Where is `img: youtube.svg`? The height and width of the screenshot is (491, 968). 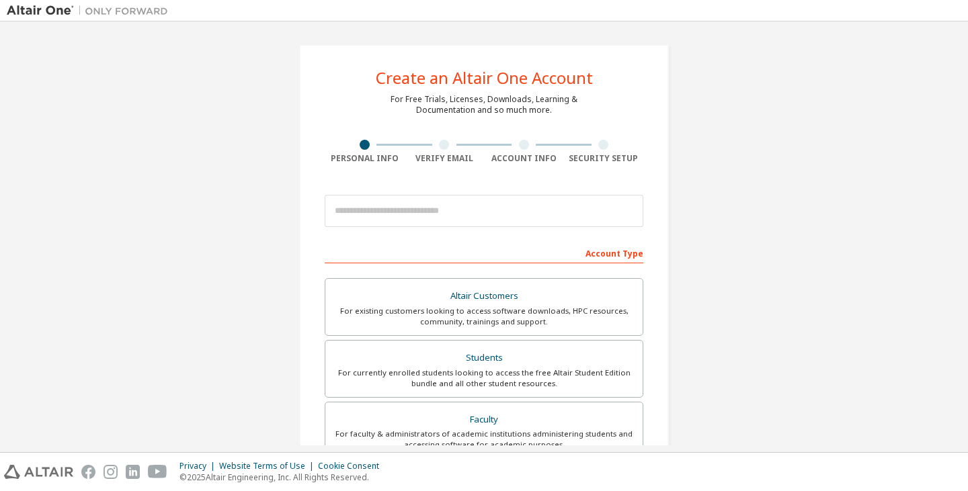 img: youtube.svg is located at coordinates (157, 472).